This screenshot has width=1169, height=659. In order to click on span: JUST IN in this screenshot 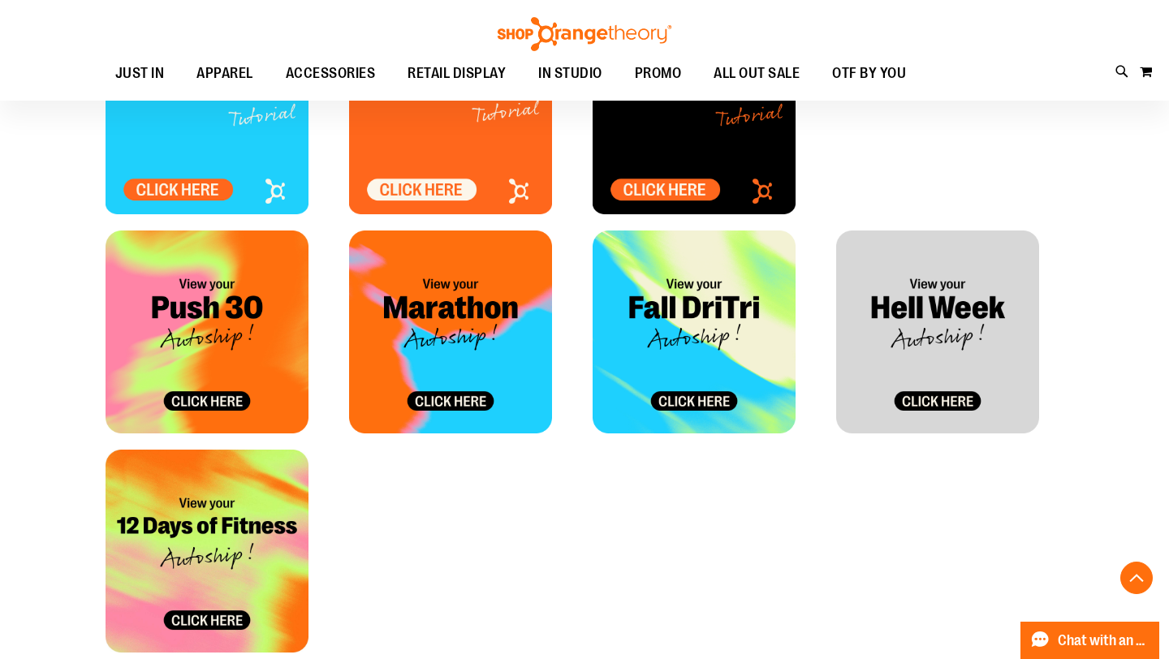, I will do `click(140, 73)`.